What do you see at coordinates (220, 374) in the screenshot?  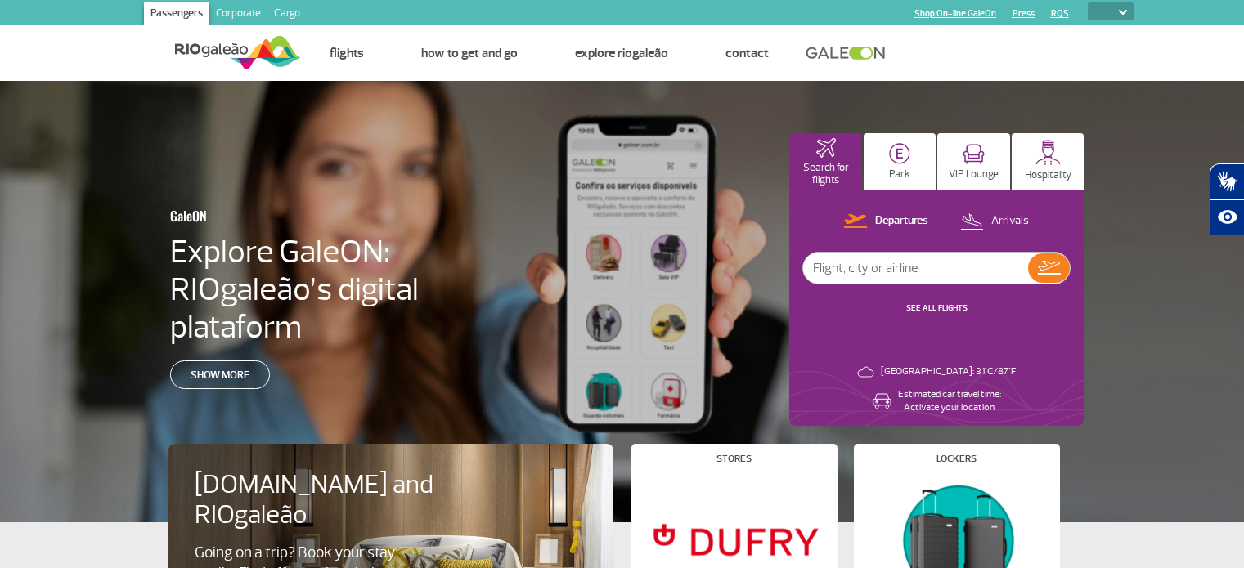 I see `a: Show more` at bounding box center [220, 374].